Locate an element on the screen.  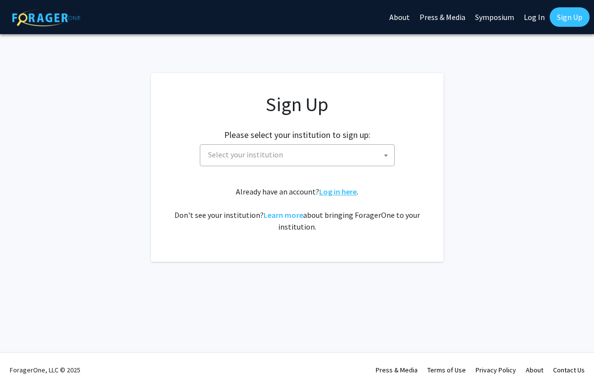
a: Press & Media is located at coordinates (397, 370).